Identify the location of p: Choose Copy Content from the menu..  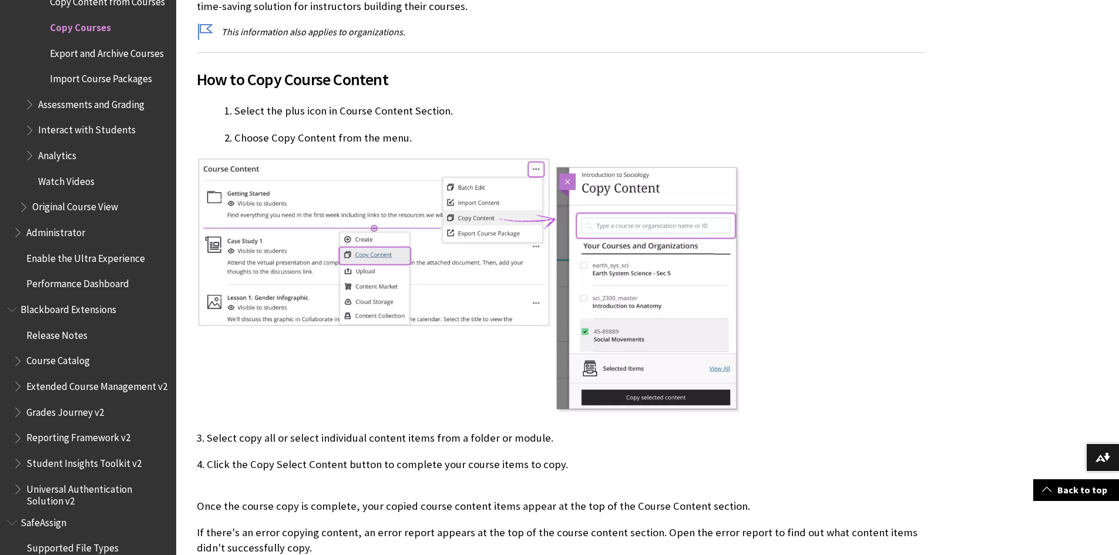
(580, 138).